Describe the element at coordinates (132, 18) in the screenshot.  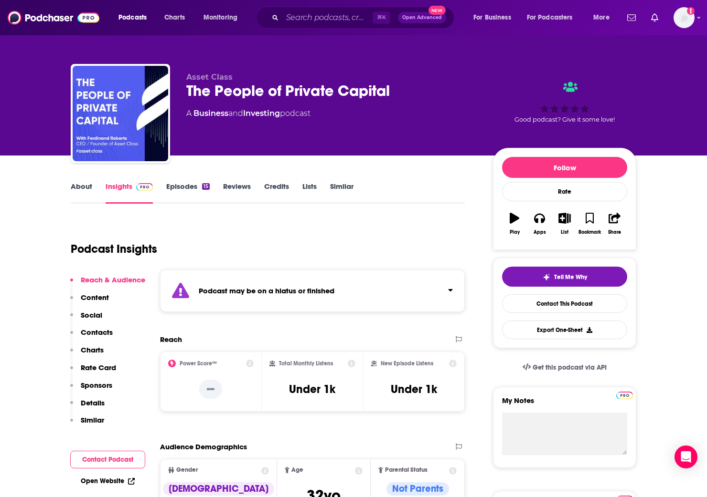
I see `span: Podcasts` at that location.